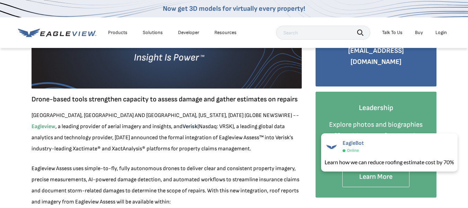  Describe the element at coordinates (226, 33) in the screenshot. I see `div: Resources` at that location.